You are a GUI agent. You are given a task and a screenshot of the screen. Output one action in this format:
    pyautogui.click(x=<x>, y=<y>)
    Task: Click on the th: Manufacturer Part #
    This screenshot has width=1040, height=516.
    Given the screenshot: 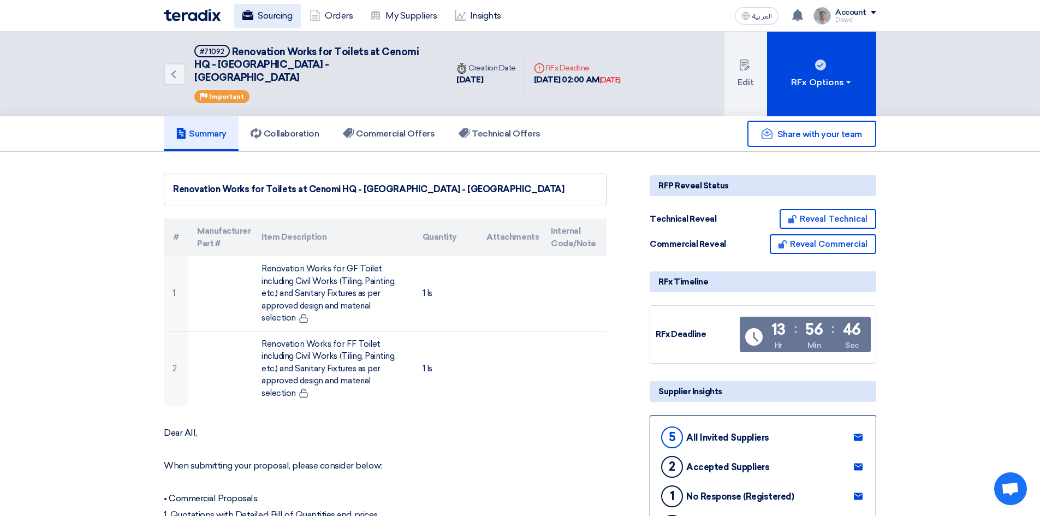 What is the action you would take?
    pyautogui.click(x=221, y=237)
    